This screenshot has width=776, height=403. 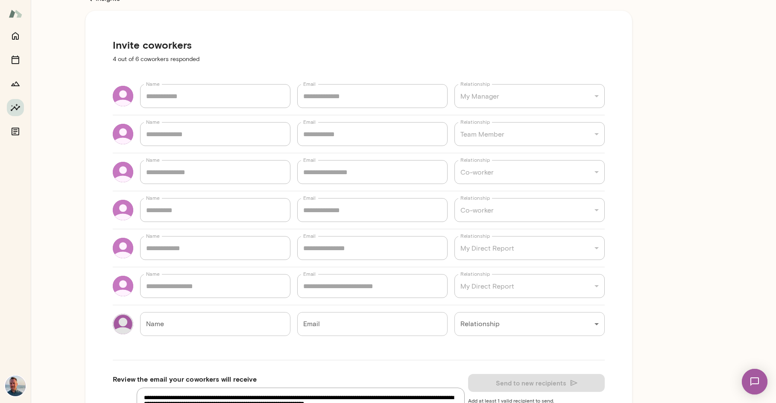 I want to click on div: Team Member, so click(x=530, y=134).